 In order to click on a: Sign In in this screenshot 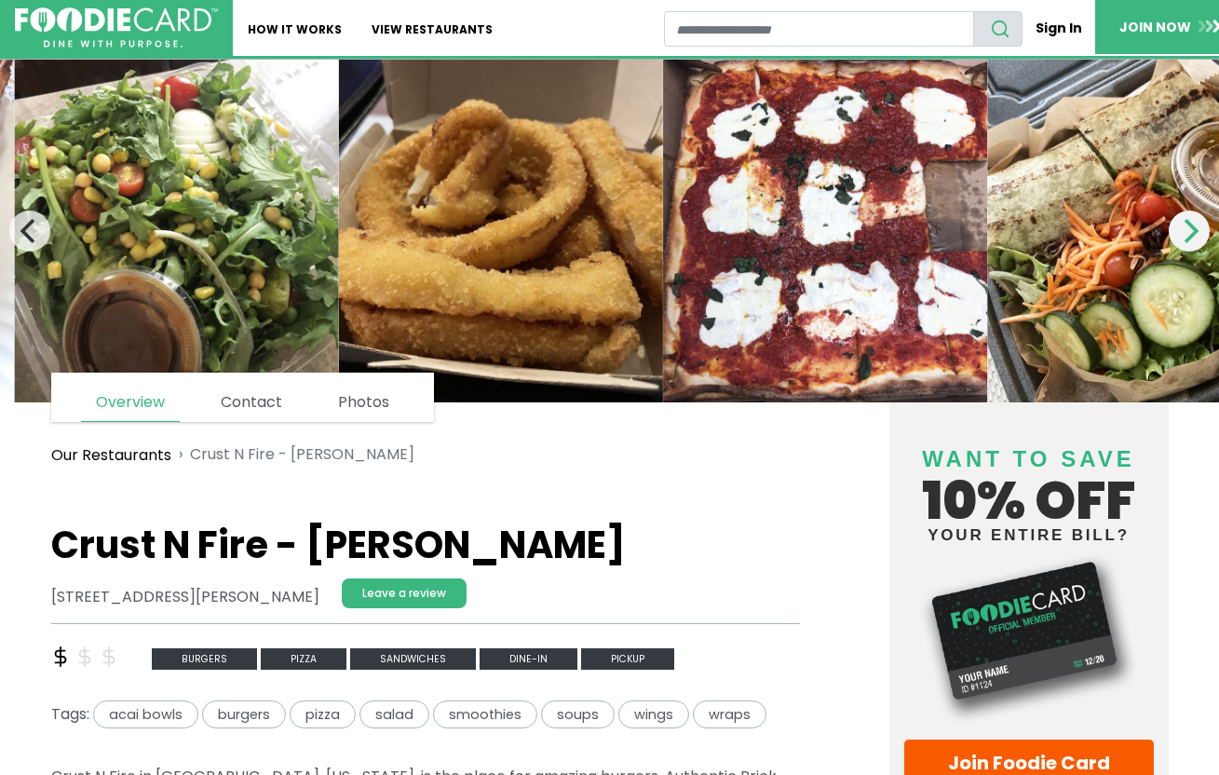, I will do `click(1059, 28)`.